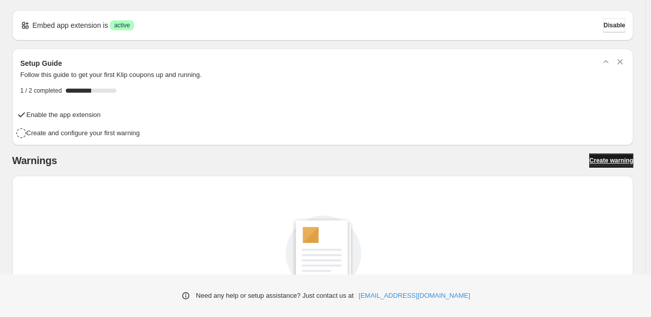  Describe the element at coordinates (63, 115) in the screenshot. I see `h4: Enable the app extension` at that location.